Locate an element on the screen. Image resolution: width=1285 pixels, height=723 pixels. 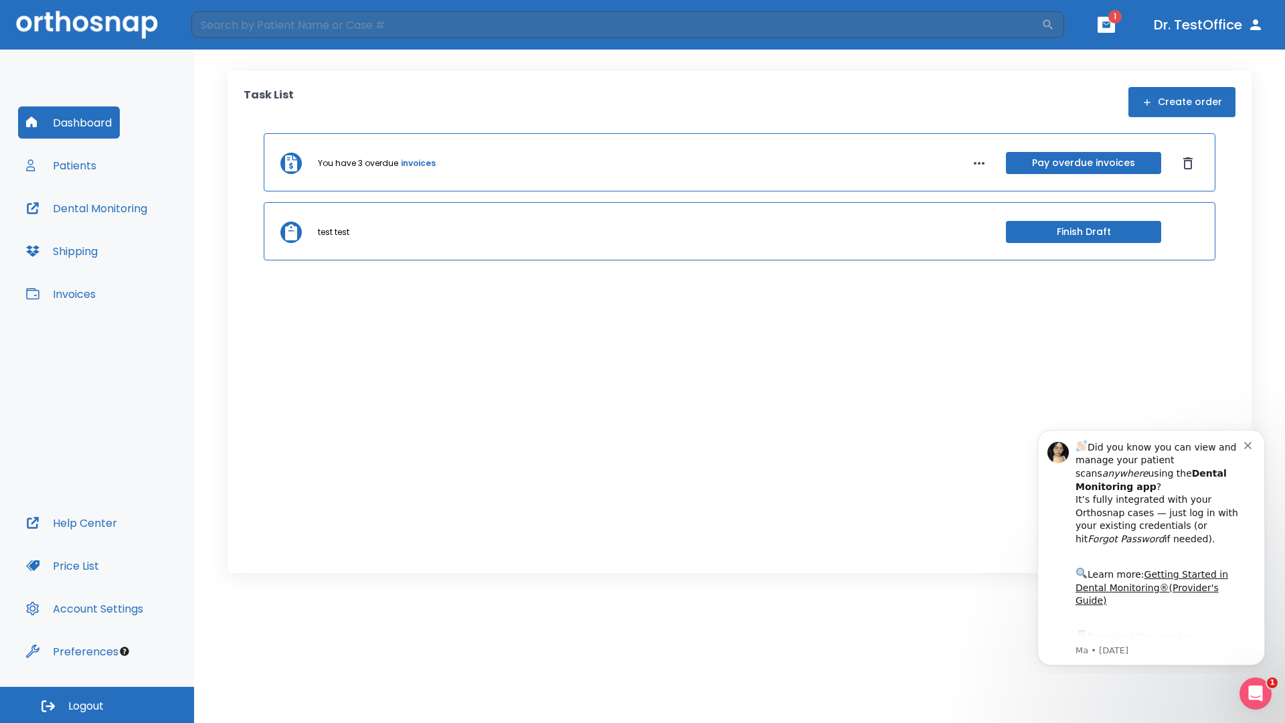
a: Account Settings is located at coordinates (84, 608).